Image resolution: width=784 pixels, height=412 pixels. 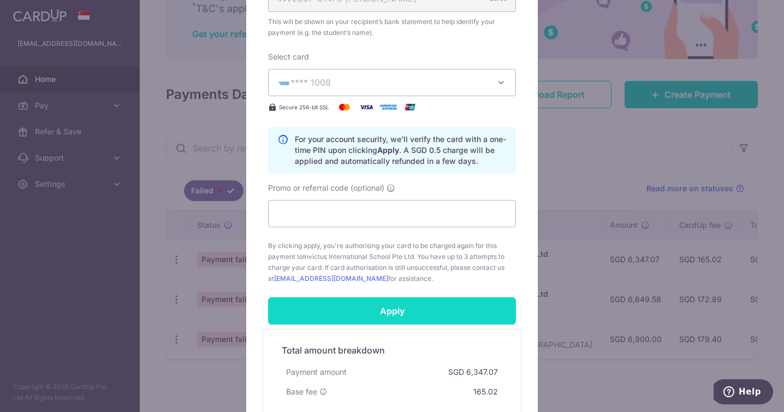 I want to click on label: Select card, so click(x=288, y=57).